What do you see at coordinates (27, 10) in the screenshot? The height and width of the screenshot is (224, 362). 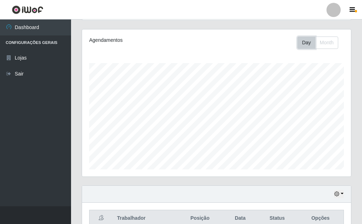 I see `img: CoreUI Logo` at bounding box center [27, 10].